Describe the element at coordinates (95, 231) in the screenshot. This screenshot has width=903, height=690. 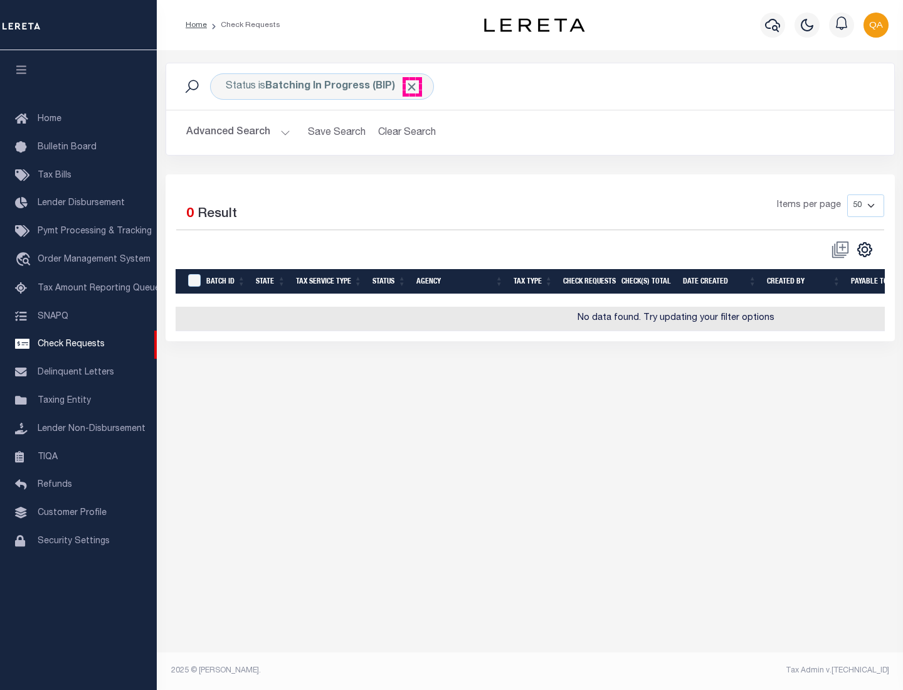
I see `span: Pymt Processing & Tracking` at that location.